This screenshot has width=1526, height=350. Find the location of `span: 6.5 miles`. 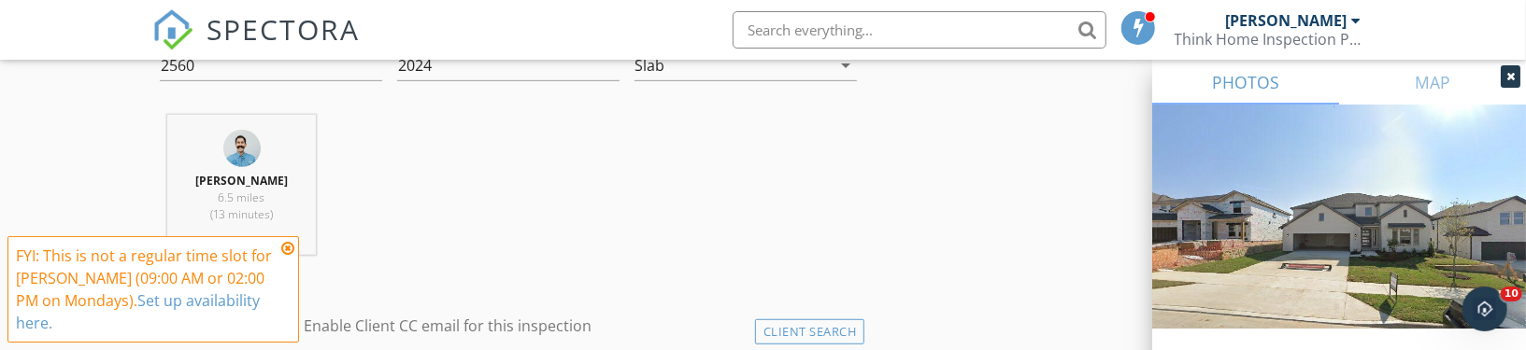

span: 6.5 miles is located at coordinates (242, 197).